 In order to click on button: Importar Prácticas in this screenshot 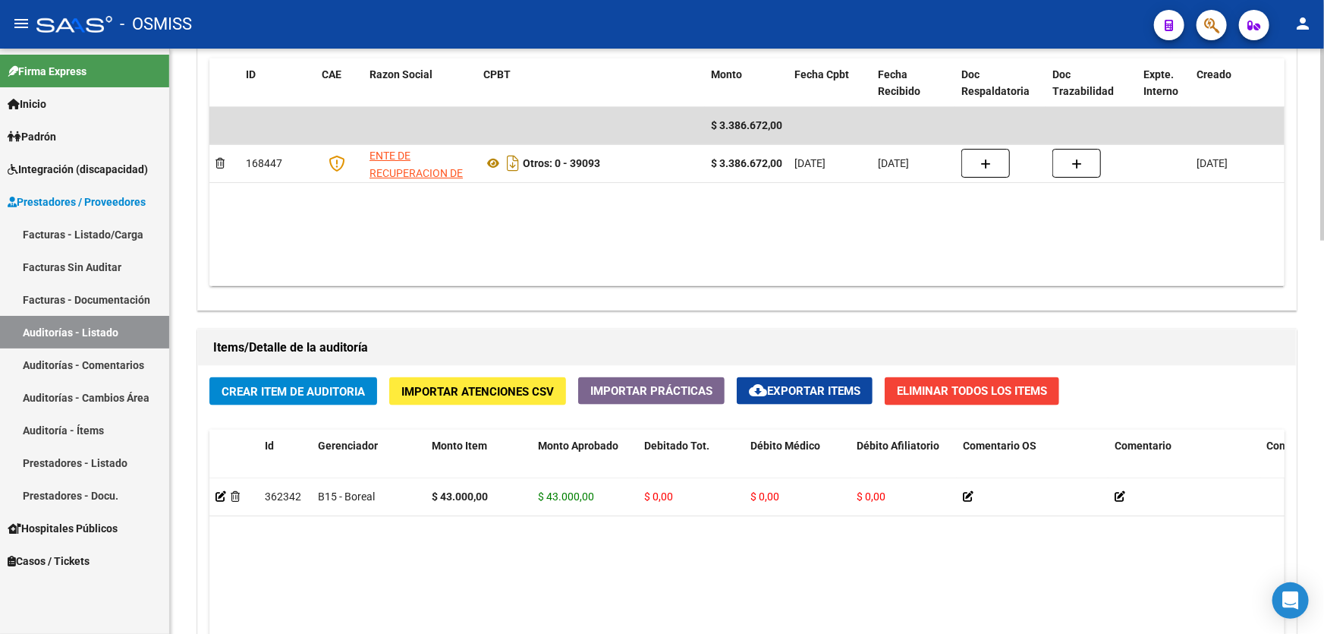, I will do `click(651, 391)`.